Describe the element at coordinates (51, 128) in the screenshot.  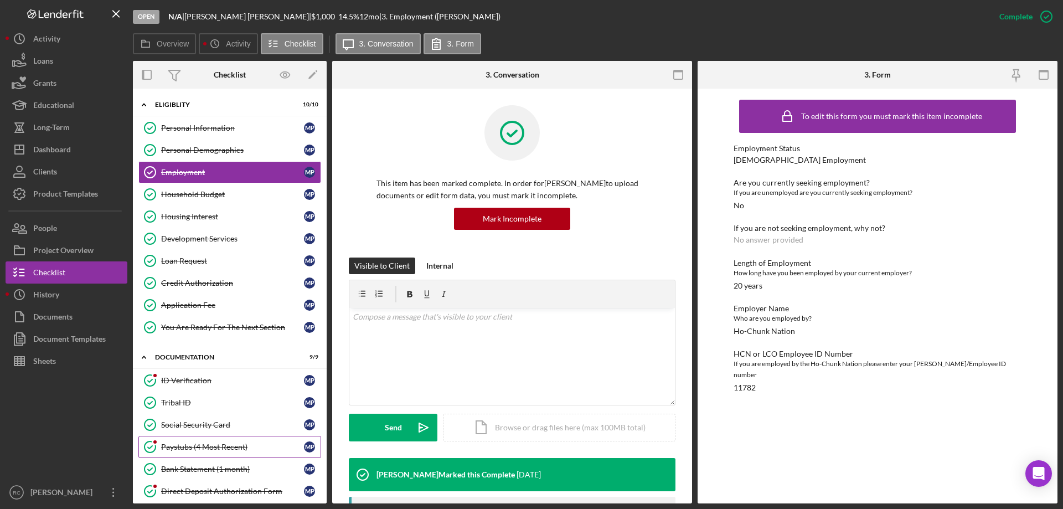
I see `div: Long-Term` at that location.